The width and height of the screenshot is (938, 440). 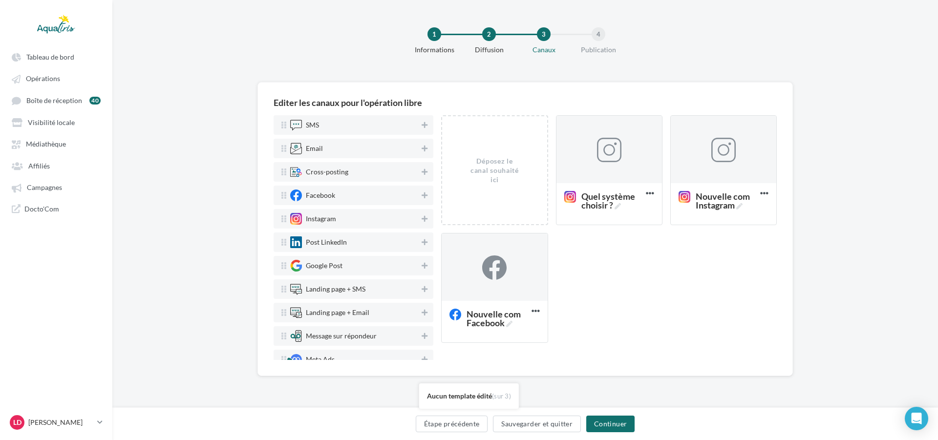 What do you see at coordinates (320, 195) in the screenshot?
I see `div: Facebook` at bounding box center [320, 195].